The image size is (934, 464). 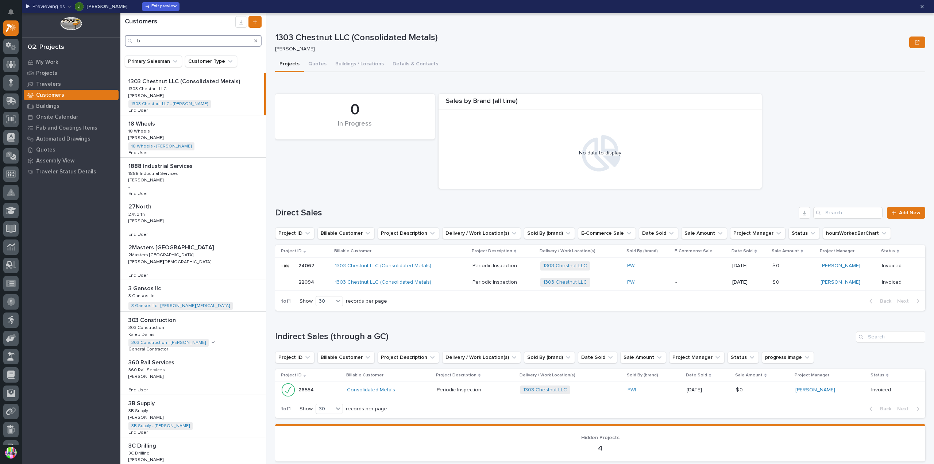 What do you see at coordinates (71, 150) in the screenshot?
I see `a: Quotes` at bounding box center [71, 150].